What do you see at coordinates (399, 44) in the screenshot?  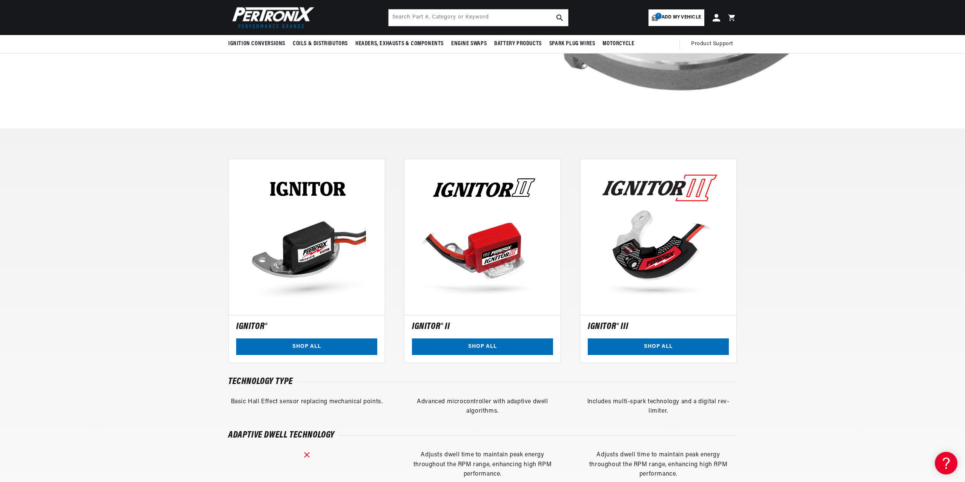 I see `summary: Headers, Exhausts & Components` at bounding box center [399, 44].